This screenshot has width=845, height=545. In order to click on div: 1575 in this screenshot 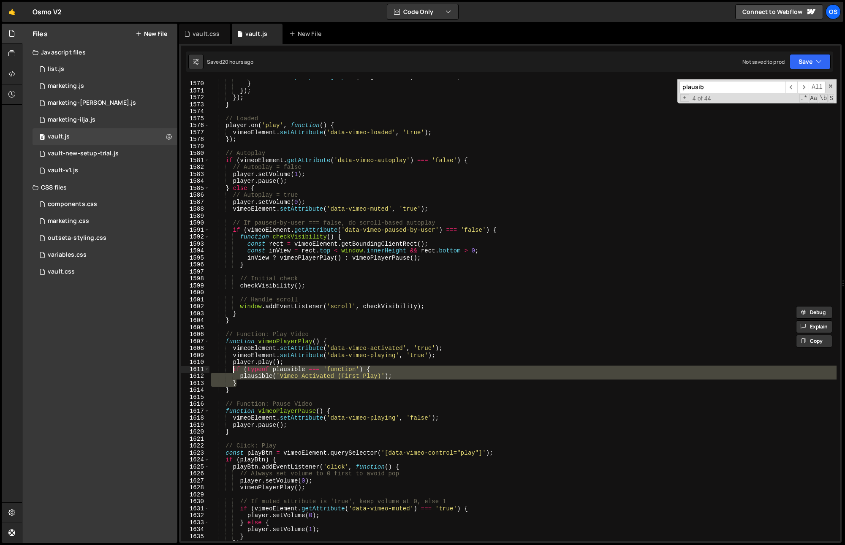, I will do `click(195, 119)`.